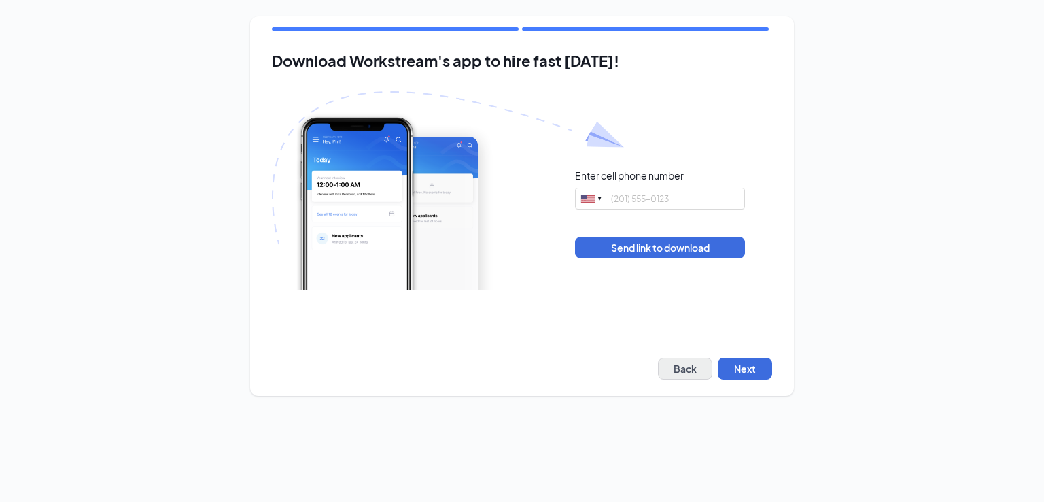 Image resolution: width=1044 pixels, height=502 pixels. What do you see at coordinates (660, 198) in the screenshot?
I see `input: (201) 555-0123` at bounding box center [660, 198].